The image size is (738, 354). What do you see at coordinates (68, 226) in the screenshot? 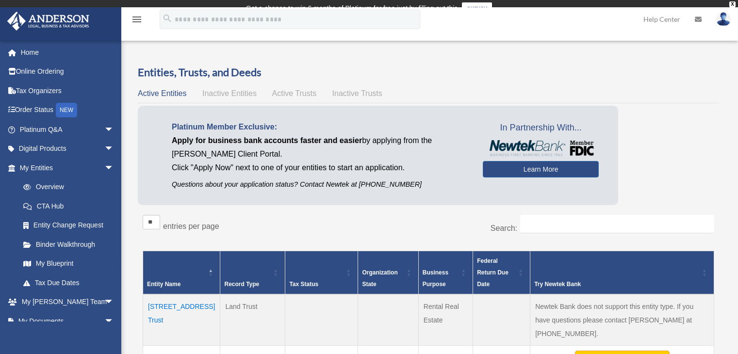
I see `a: Entity Change Request` at bounding box center [68, 226].